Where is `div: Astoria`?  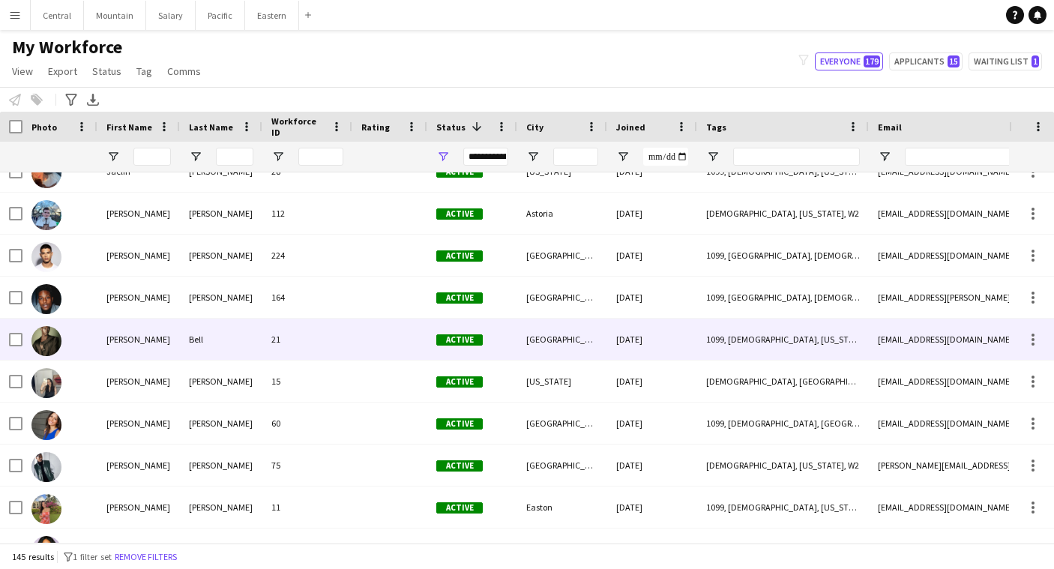 div: Astoria is located at coordinates (562, 213).